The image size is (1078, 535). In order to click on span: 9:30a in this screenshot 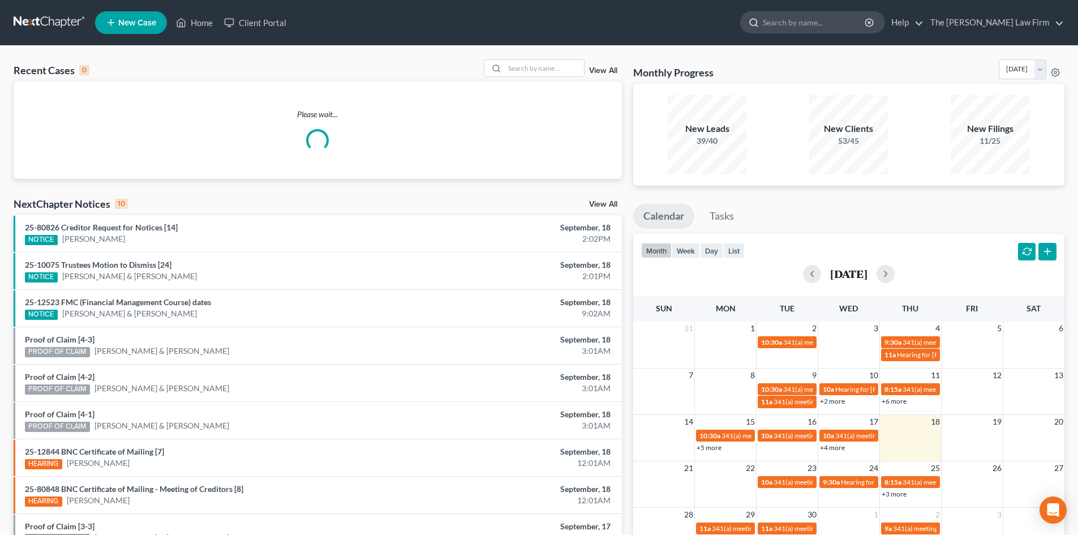, I will do `click(831, 482)`.